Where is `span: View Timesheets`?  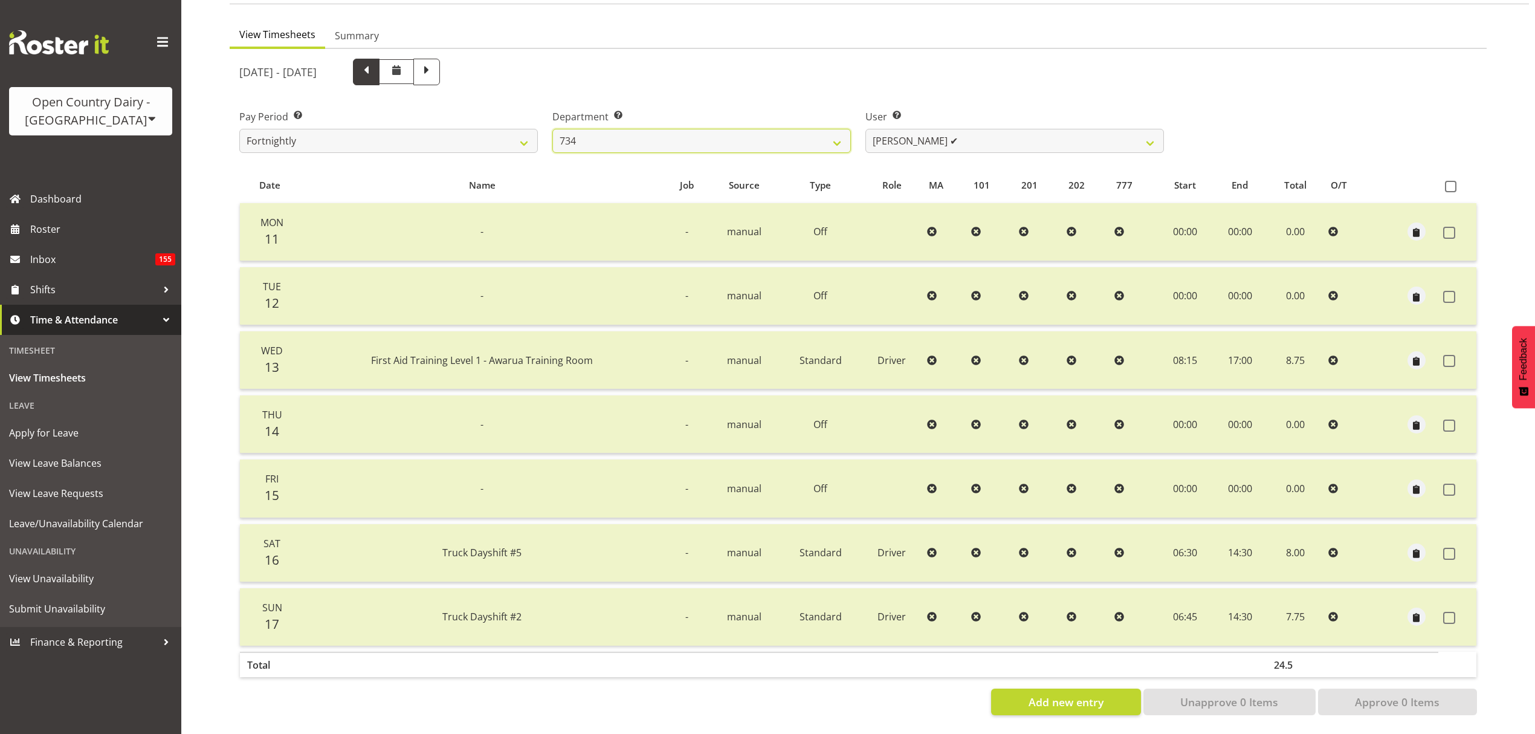 span: View Timesheets is located at coordinates (91, 378).